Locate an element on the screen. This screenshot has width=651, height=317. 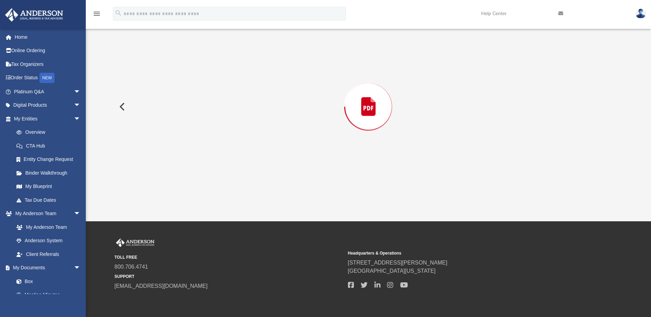
a: My Entitiesarrow_drop_down is located at coordinates (48, 119).